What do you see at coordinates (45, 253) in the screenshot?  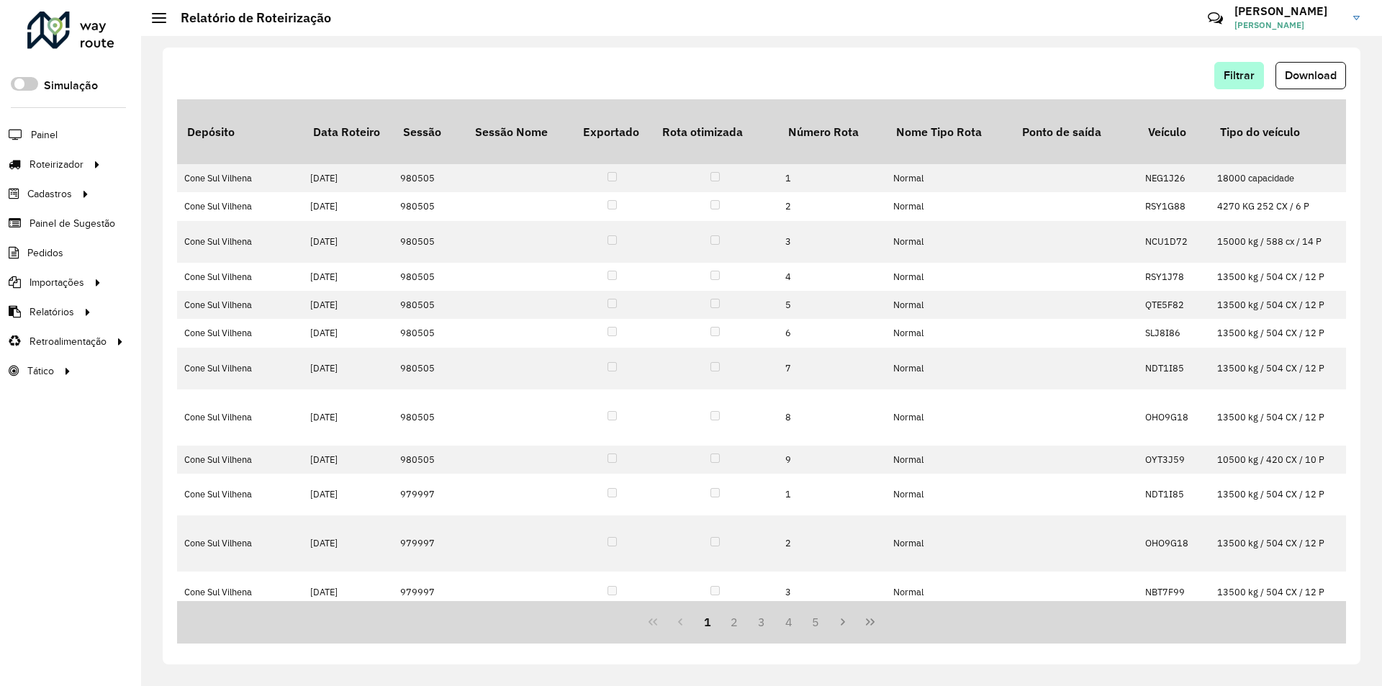 I see `span: Pedidos` at bounding box center [45, 253].